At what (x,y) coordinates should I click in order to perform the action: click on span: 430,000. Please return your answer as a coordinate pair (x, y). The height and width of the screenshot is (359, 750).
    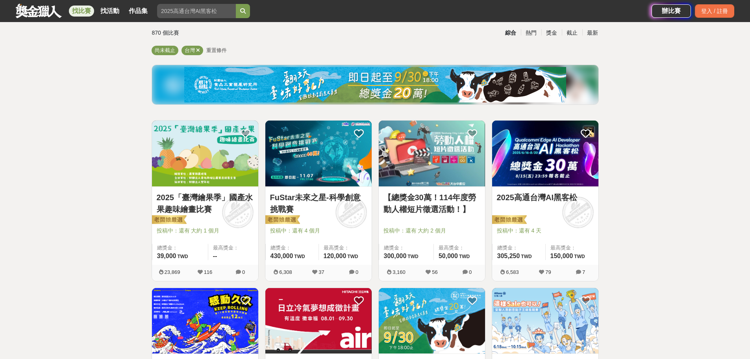
    Looking at the image, I should click on (282, 256).